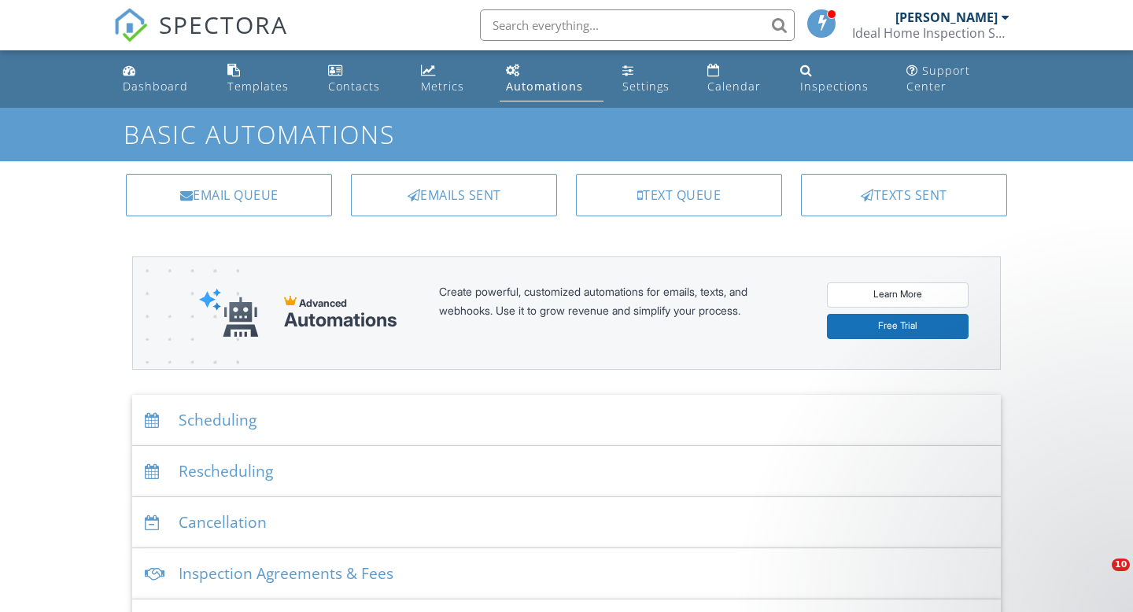 This screenshot has width=1133, height=612. Describe the element at coordinates (131, 25) in the screenshot. I see `img: The Best Home Inspection Software - Spectora` at that location.